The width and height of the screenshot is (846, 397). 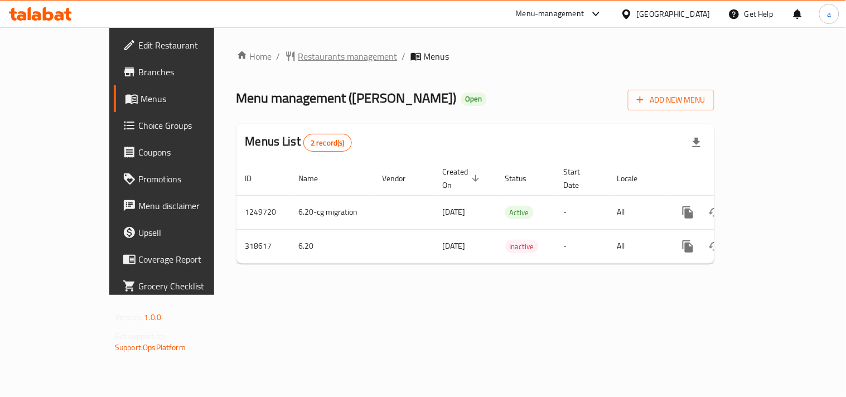 I want to click on a: Promotions, so click(x=182, y=179).